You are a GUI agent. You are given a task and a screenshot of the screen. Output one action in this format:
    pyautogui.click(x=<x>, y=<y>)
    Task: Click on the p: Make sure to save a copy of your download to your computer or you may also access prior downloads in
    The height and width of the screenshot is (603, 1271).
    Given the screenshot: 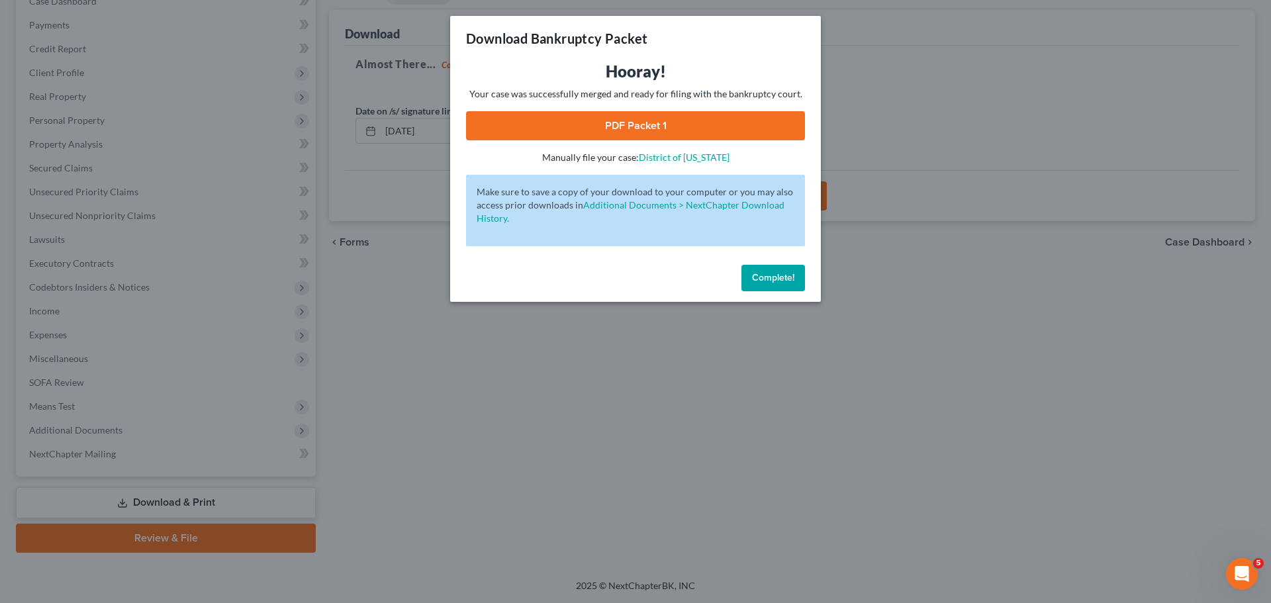 What is the action you would take?
    pyautogui.click(x=636, y=205)
    